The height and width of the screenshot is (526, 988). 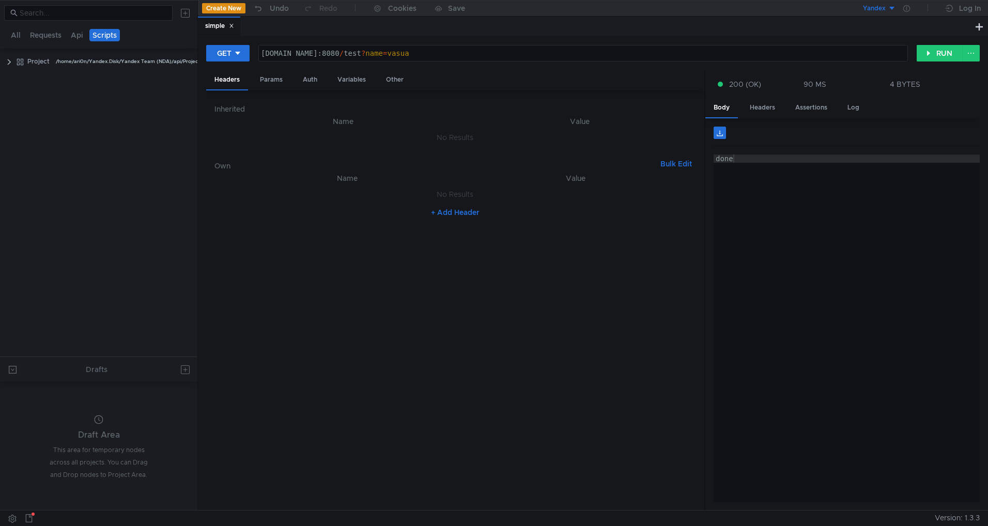 What do you see at coordinates (395, 80) in the screenshot?
I see `div: Other` at bounding box center [395, 80].